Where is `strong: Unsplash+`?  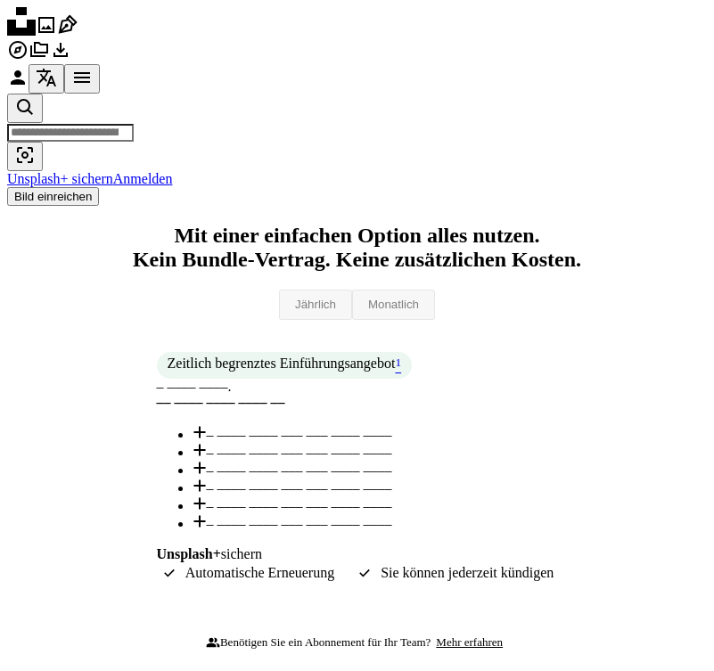 strong: Unsplash+ is located at coordinates (189, 554).